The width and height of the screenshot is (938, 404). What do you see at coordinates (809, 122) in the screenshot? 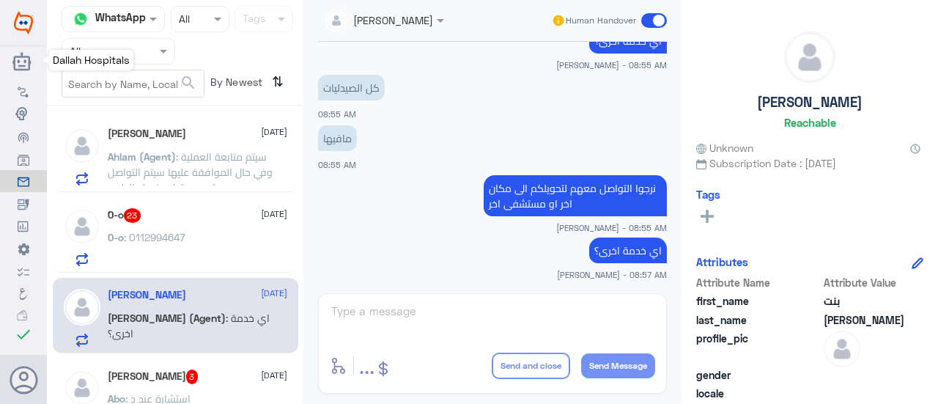
I see `h6: Reachable` at bounding box center [809, 122].